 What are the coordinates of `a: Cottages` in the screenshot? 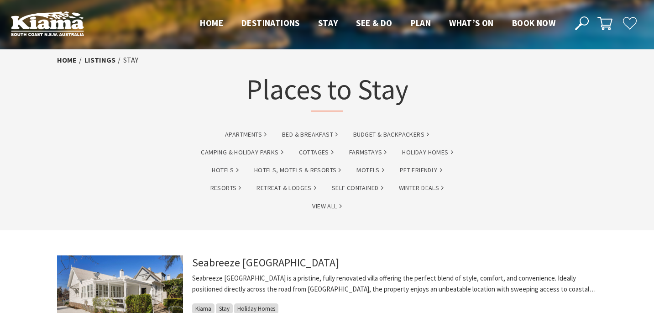 It's located at (316, 152).